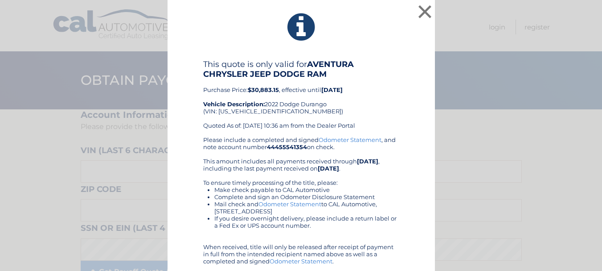 This screenshot has height=271, width=602. What do you see at coordinates (307, 197) in the screenshot?
I see `li: Complete and sign an Odometer Disclosure Statement` at bounding box center [307, 197].